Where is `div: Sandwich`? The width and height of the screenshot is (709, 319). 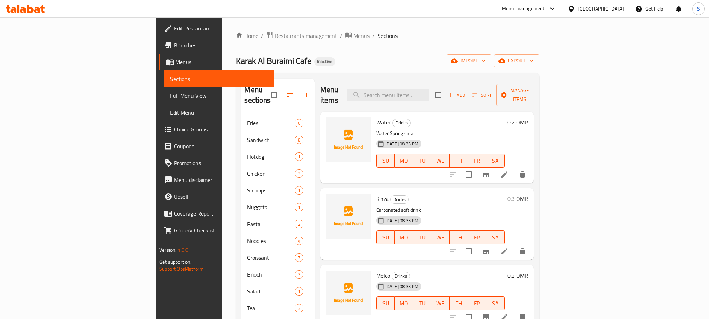
div: Sandwich is located at coordinates (271, 140).